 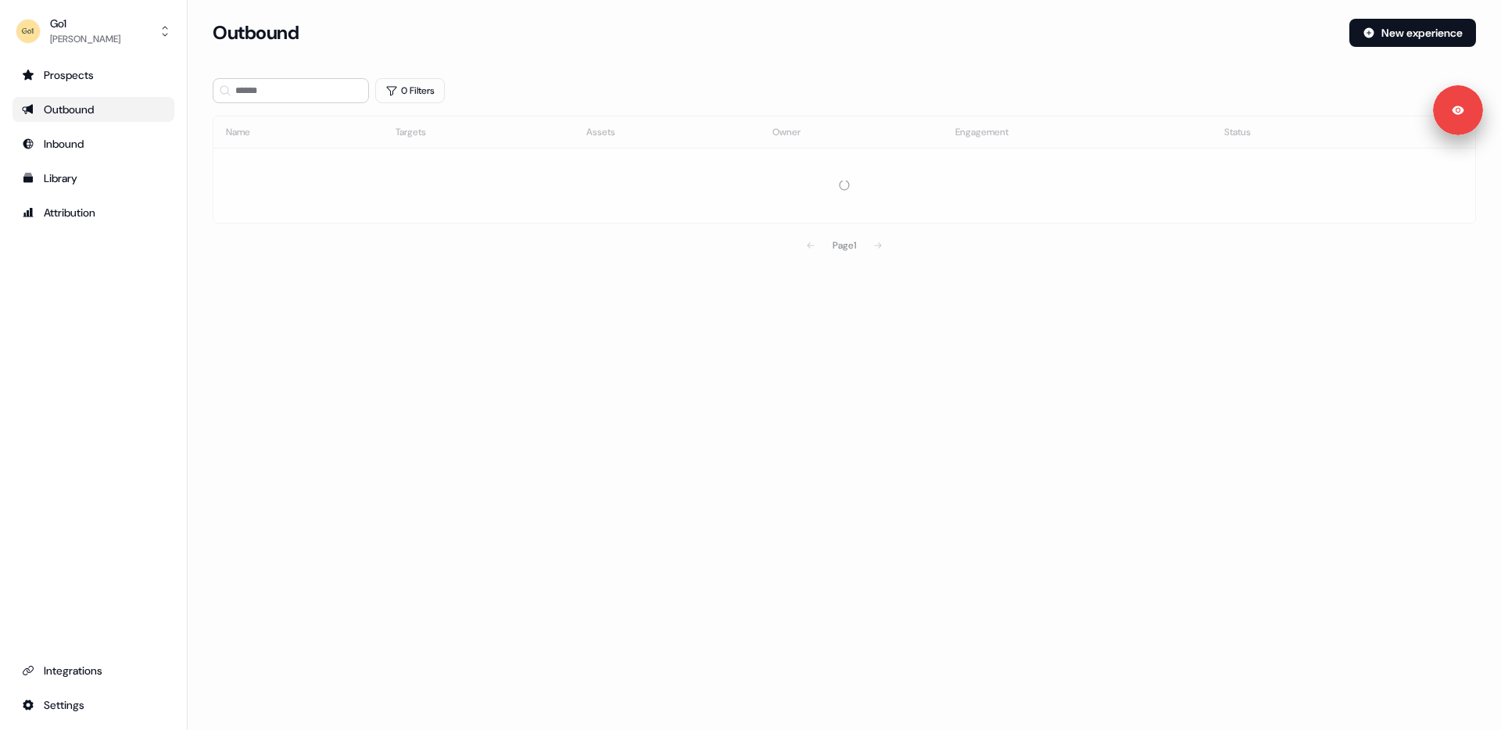 What do you see at coordinates (93, 144) in the screenshot?
I see `a: Go to Inbound` at bounding box center [93, 144].